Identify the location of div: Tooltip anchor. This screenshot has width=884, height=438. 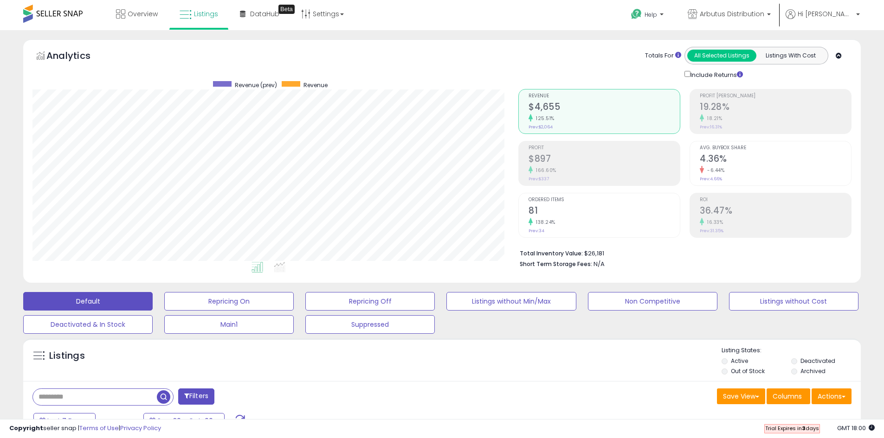
(286, 9).